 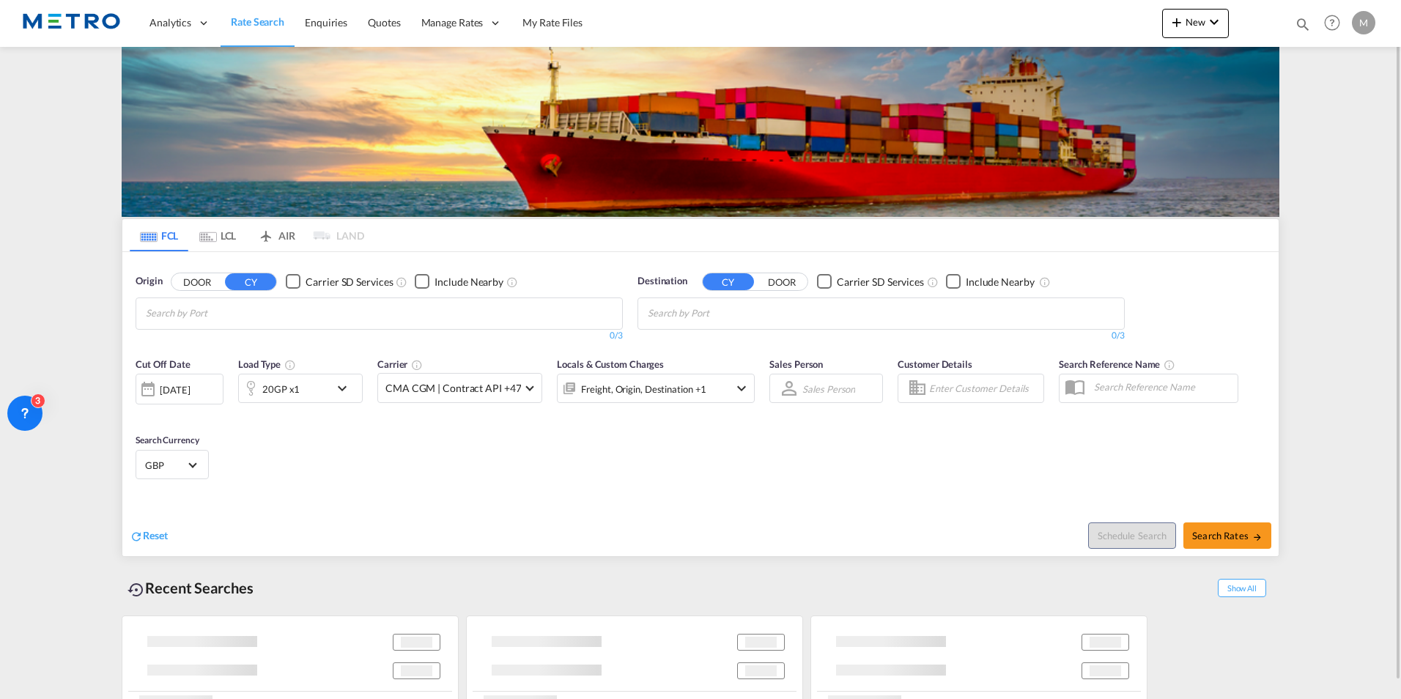 I want to click on md-icon: The selected Trucker/Carrierwill be displayed in the rate results If the rates are from another f..., so click(x=417, y=365).